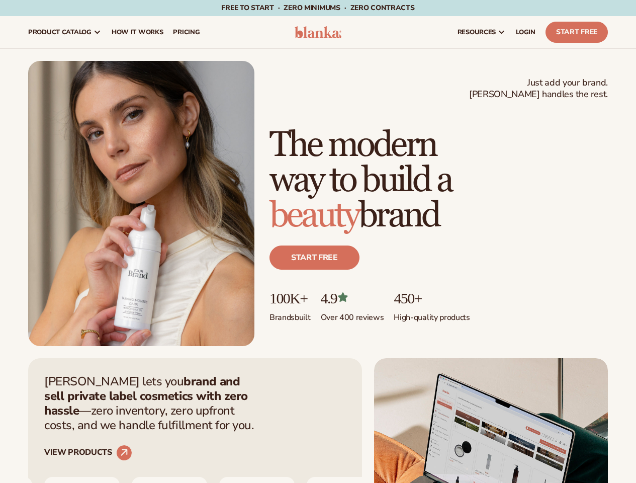 The image size is (636, 483). Describe the element at coordinates (186, 32) in the screenshot. I see `a: pricing` at that location.